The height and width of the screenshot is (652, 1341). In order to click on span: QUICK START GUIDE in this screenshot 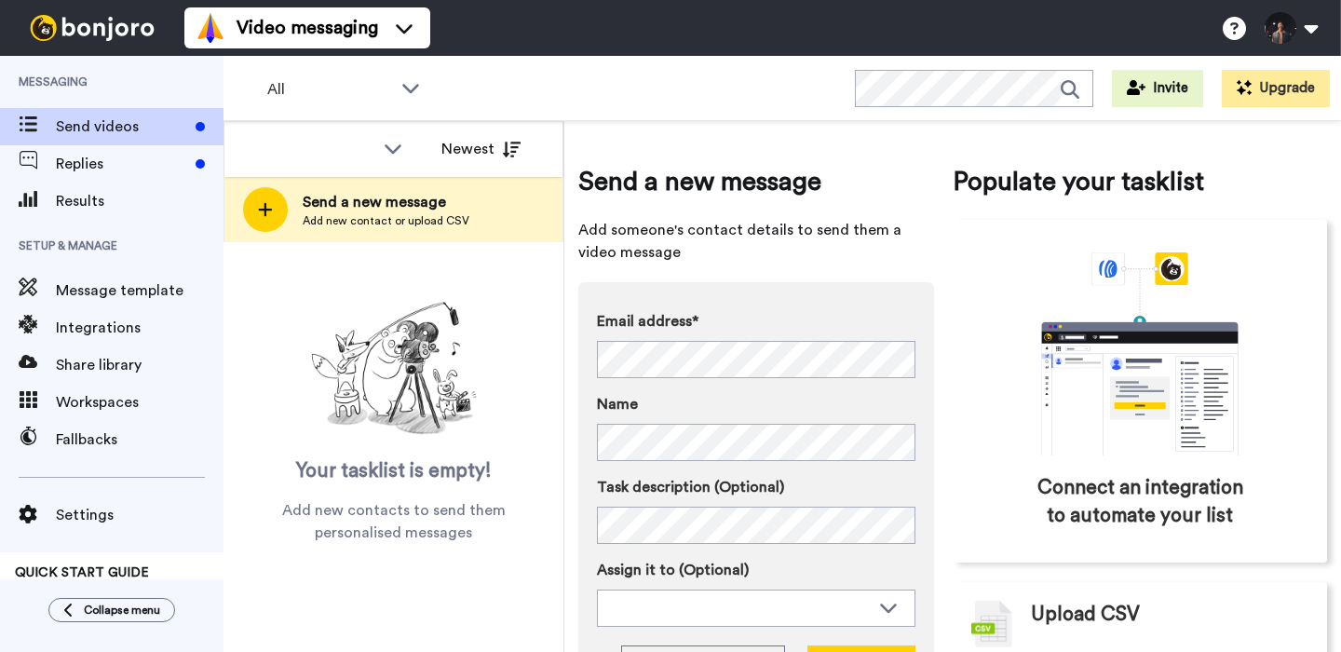, I will do `click(82, 573)`.